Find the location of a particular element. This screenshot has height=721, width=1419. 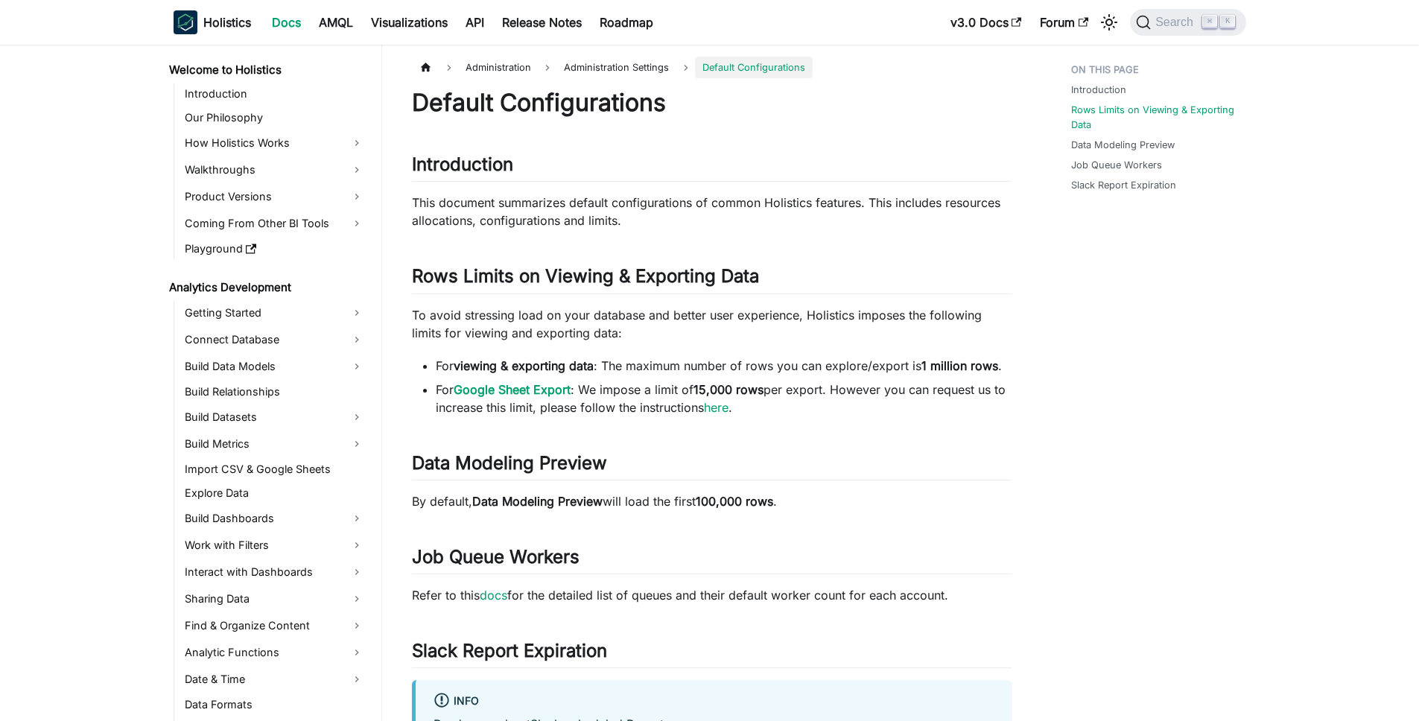

button: Switch between dark and light mode (currently light mode) is located at coordinates (1109, 22).